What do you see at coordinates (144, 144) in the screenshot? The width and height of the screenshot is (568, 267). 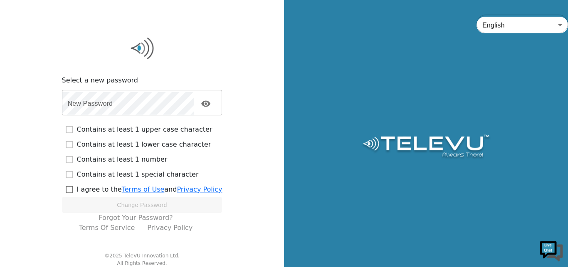 I see `p: Contains at least 1 lower case character` at bounding box center [144, 144].